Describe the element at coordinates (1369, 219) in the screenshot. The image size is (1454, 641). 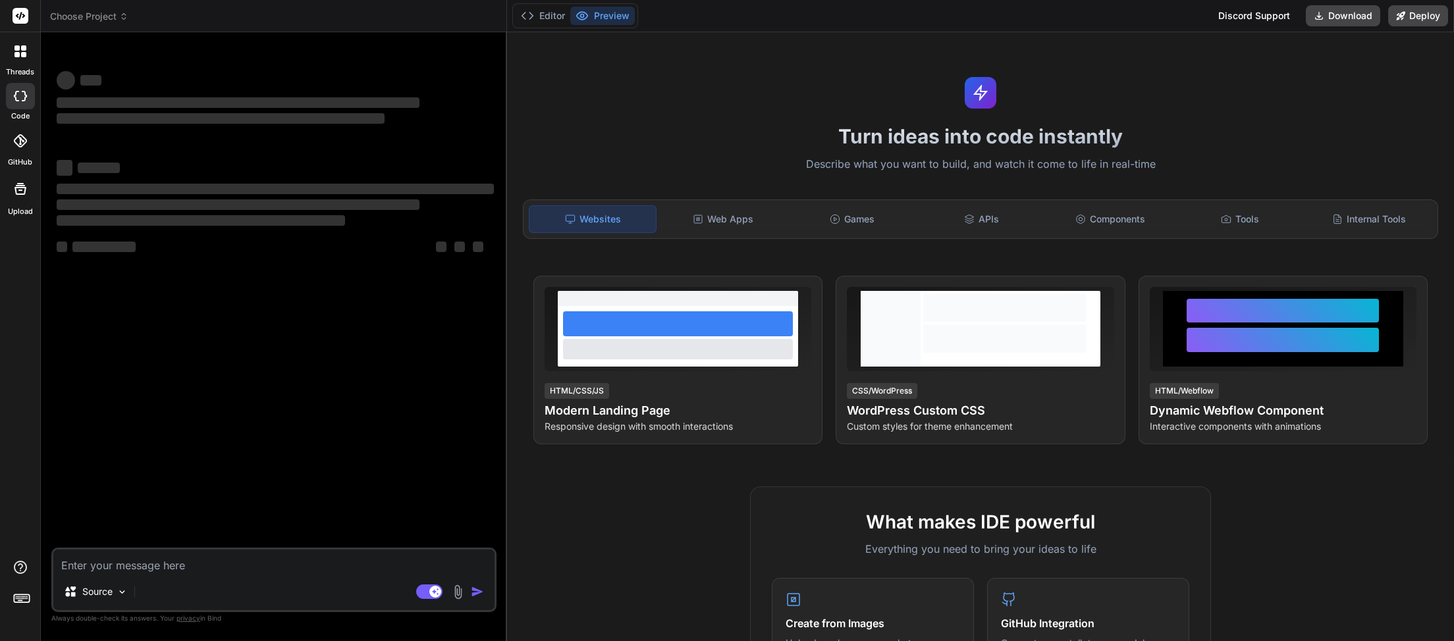
I see `div: Internal Tools` at that location.